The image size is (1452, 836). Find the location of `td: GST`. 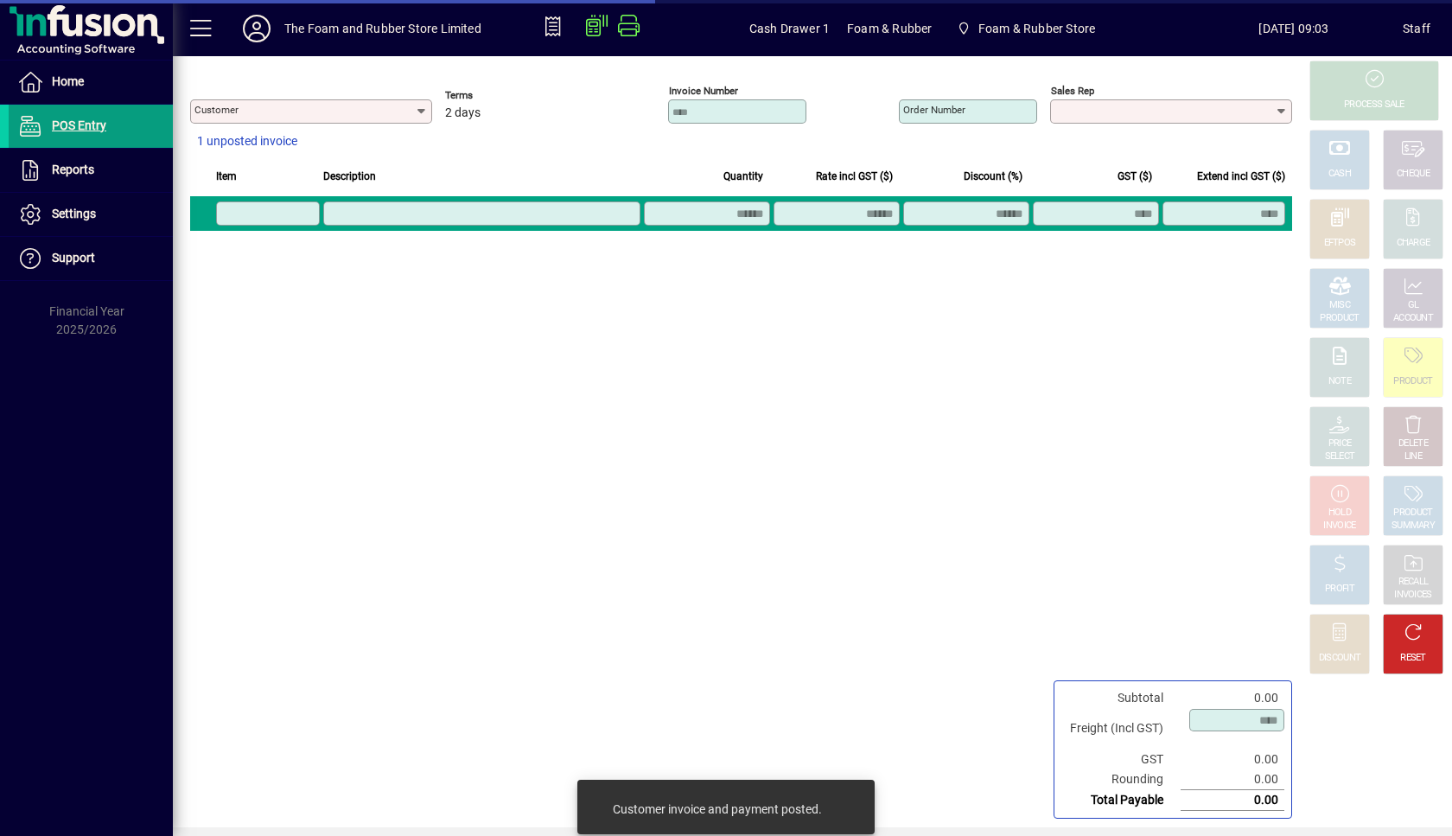

td: GST is located at coordinates (1121, 759).